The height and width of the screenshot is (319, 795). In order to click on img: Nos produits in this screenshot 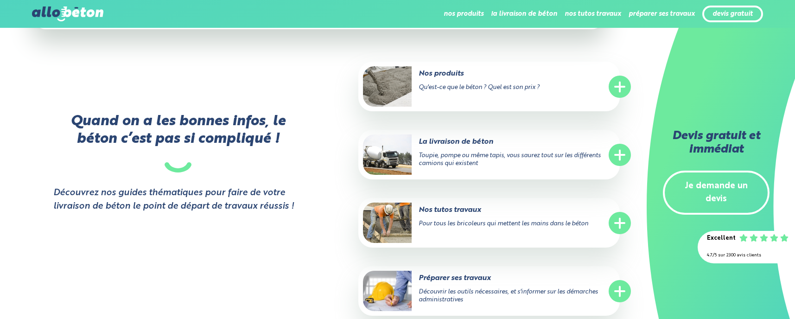, I will do `click(387, 86)`.